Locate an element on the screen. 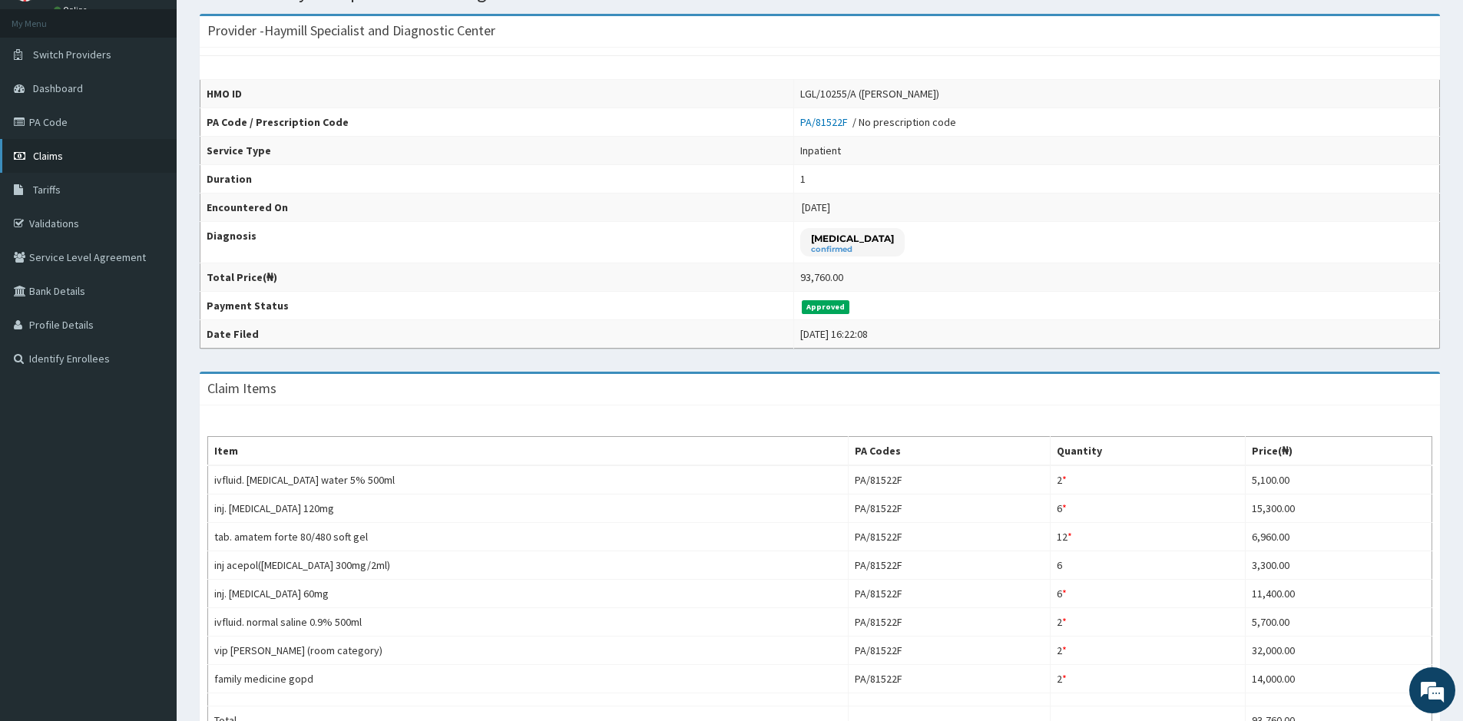 This screenshot has height=721, width=1463. td: 12 is located at coordinates (1147, 537).